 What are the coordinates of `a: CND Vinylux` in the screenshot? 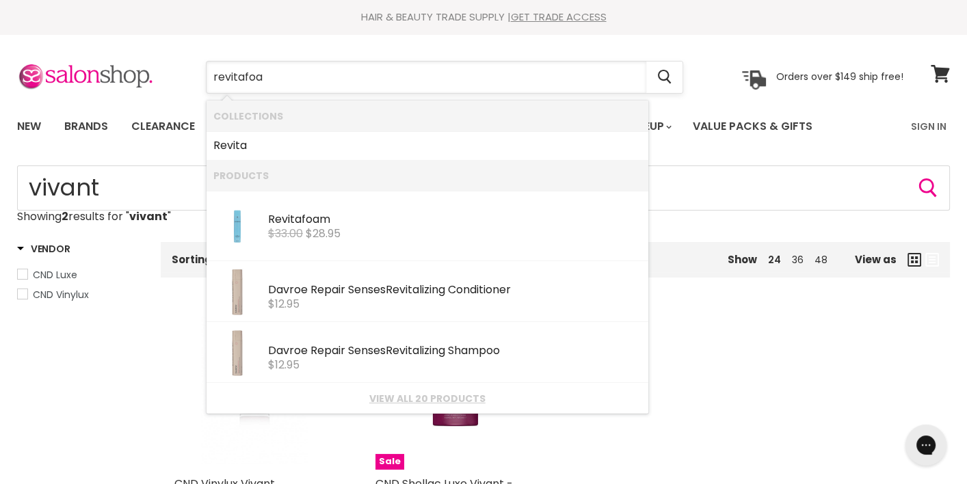 It's located at (80, 295).